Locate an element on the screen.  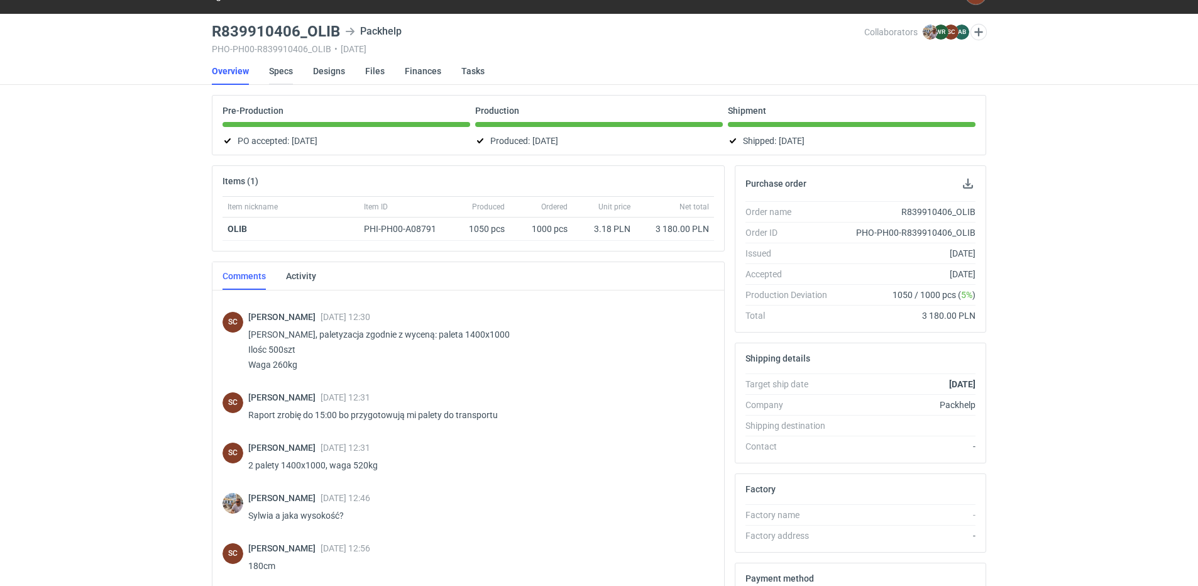
a: Activity is located at coordinates (301, 276).